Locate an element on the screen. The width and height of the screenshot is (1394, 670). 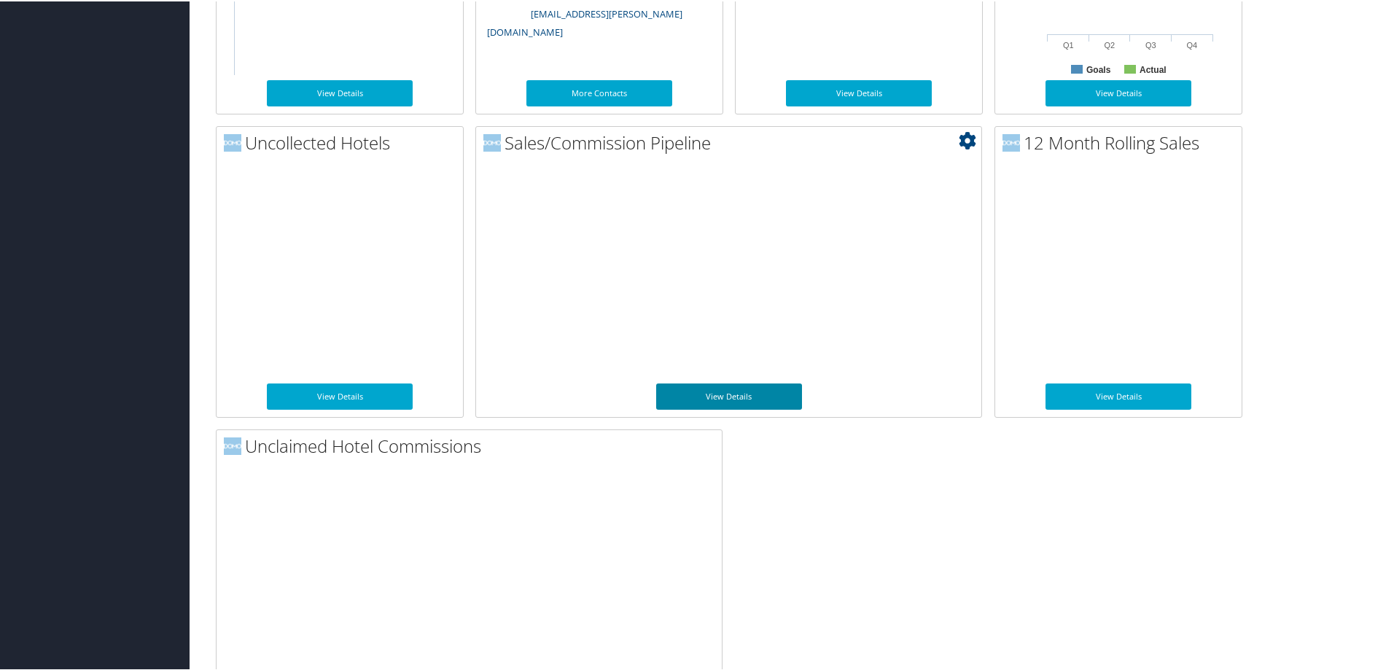
a: More Contacts is located at coordinates (599, 92).